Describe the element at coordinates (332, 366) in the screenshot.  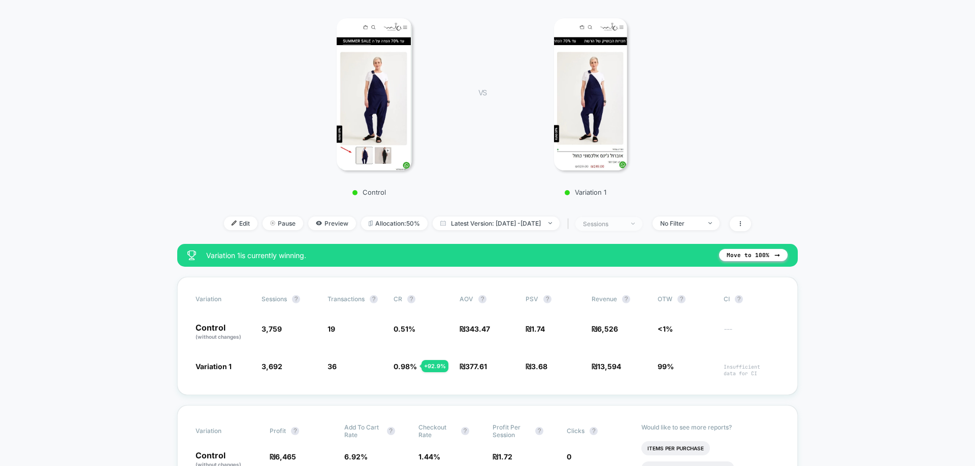
I see `span: 36` at that location.